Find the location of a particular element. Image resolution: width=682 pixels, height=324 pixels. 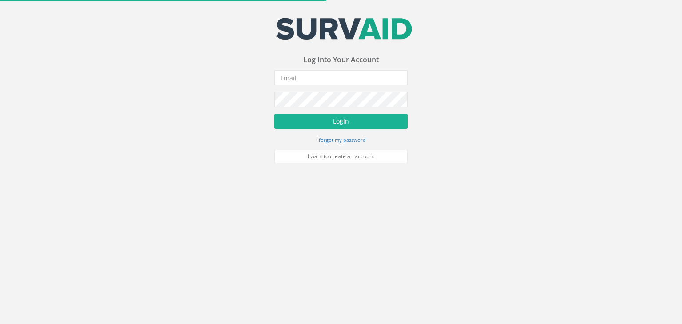

input: Email is located at coordinates (341, 78).